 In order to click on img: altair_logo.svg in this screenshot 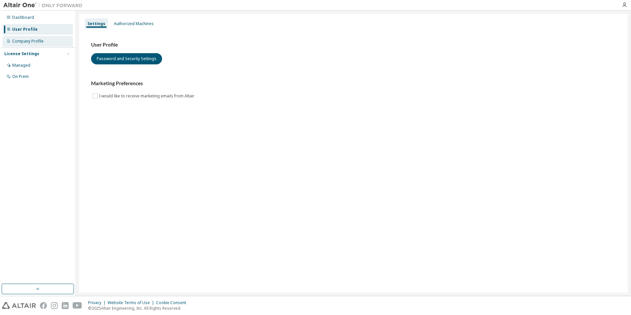, I will do `click(19, 305)`.